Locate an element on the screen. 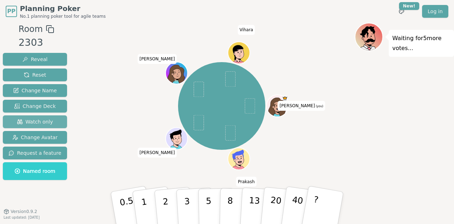 The width and height of the screenshot is (454, 224). span: Reveal is located at coordinates (35, 59).